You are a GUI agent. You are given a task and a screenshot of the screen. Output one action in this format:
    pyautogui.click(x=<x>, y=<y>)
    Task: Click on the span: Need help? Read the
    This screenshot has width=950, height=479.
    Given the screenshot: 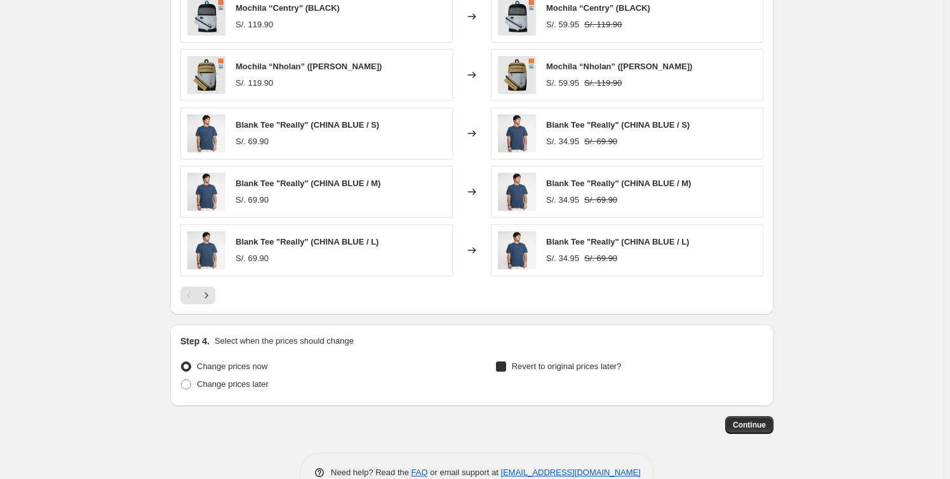 What is the action you would take?
    pyautogui.click(x=371, y=472)
    